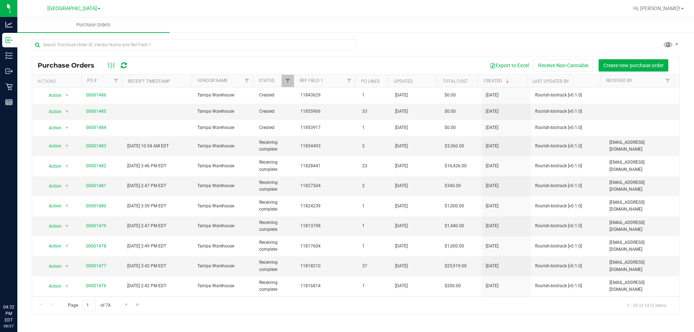  What do you see at coordinates (311, 81) in the screenshot?
I see `a: Ref Field 1` at bounding box center [311, 81].